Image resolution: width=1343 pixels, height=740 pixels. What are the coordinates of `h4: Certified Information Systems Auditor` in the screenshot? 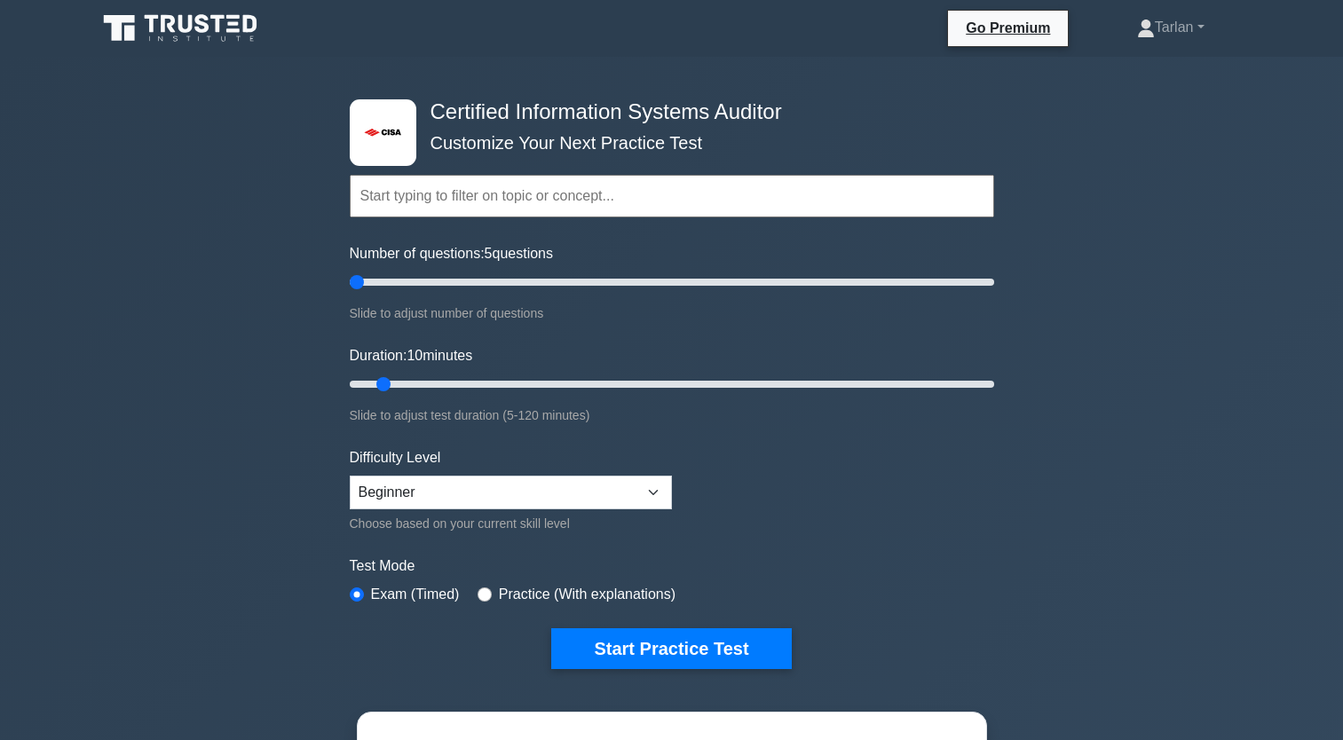 It's located at (665, 112).